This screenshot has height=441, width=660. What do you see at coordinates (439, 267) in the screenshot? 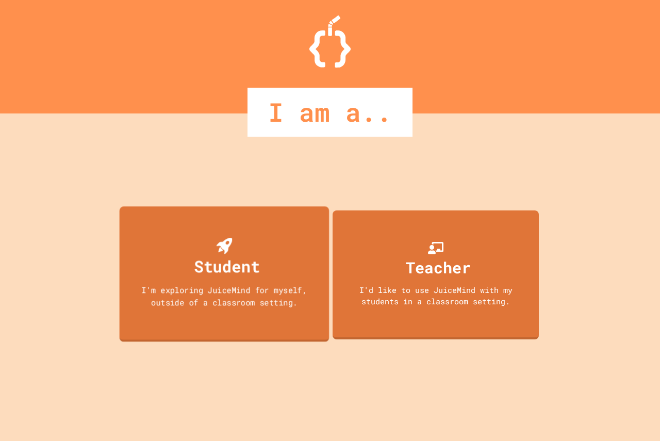
I see `div: Teacher` at bounding box center [439, 267].